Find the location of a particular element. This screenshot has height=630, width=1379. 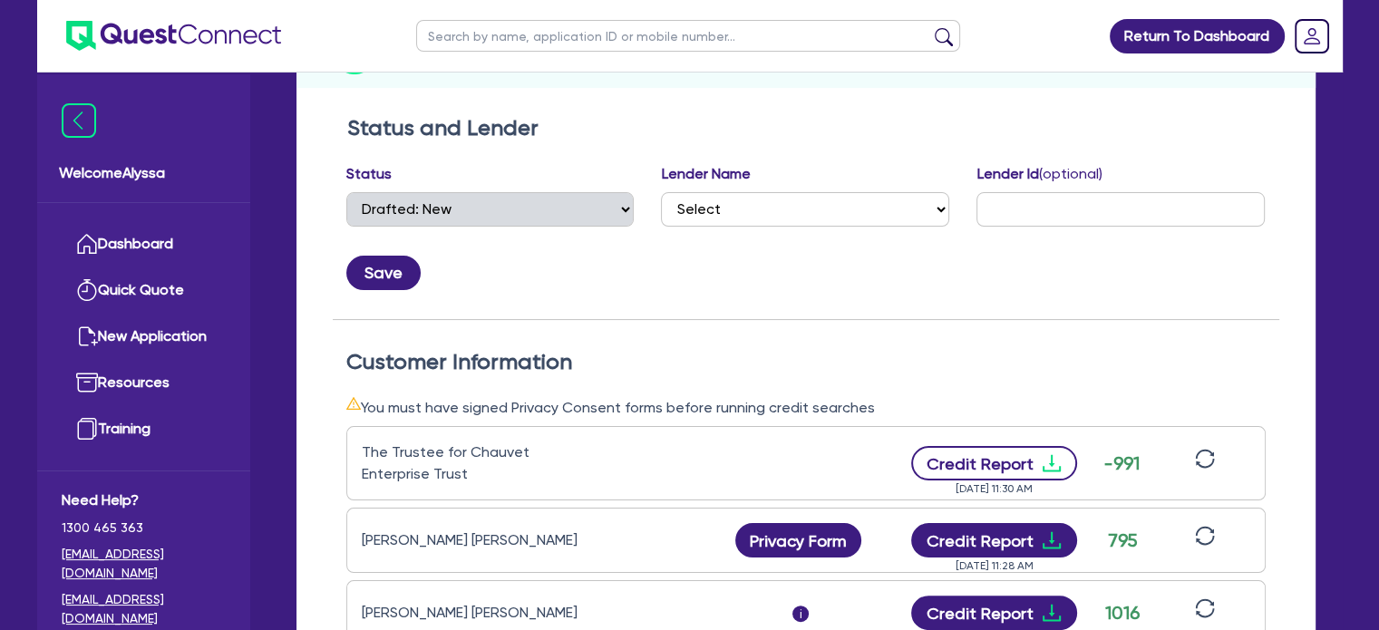

input: Search by name, application ID or mobile number... is located at coordinates (688, 35).